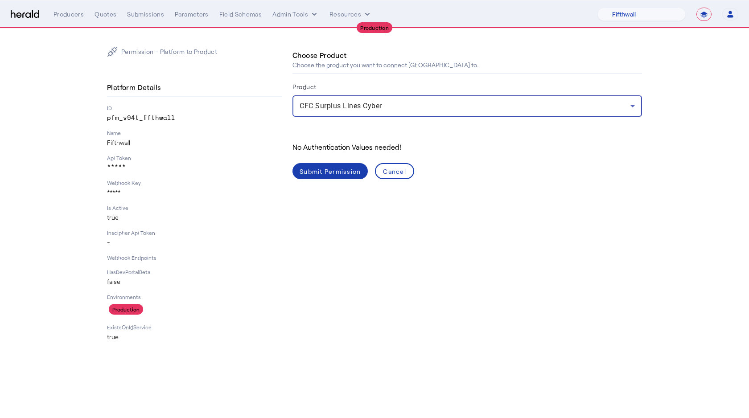  What do you see at coordinates (330, 171) in the screenshot?
I see `div: Submit Permission` at bounding box center [330, 171].